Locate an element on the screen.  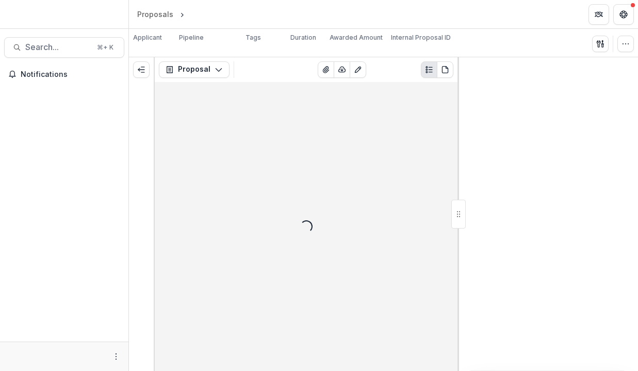
button: Partners is located at coordinates (598, 14).